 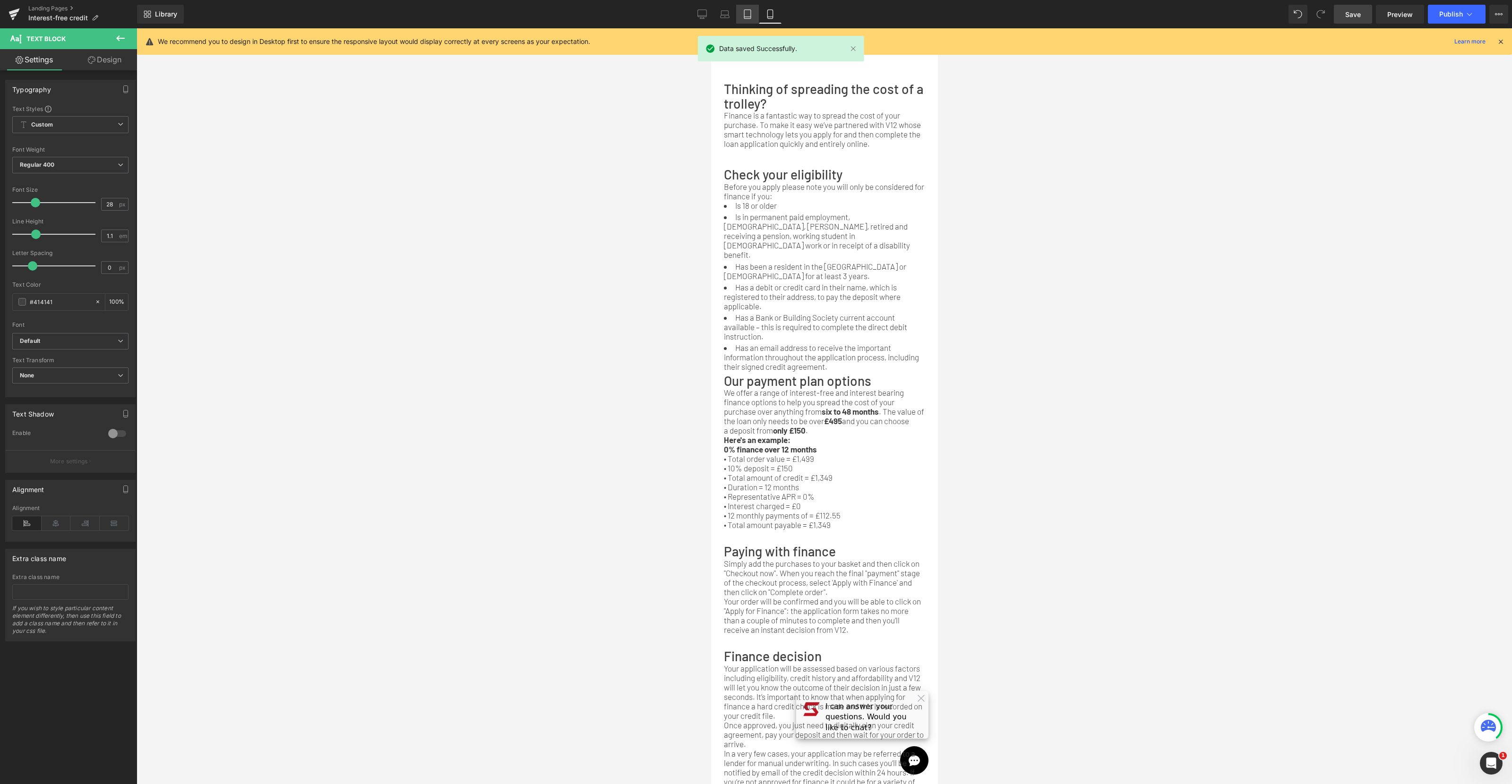 I want to click on p: Finance is a fantastic way to spread the cost of your purchase. To make it easy we’ve partnered w..., so click(x=113, y=102).